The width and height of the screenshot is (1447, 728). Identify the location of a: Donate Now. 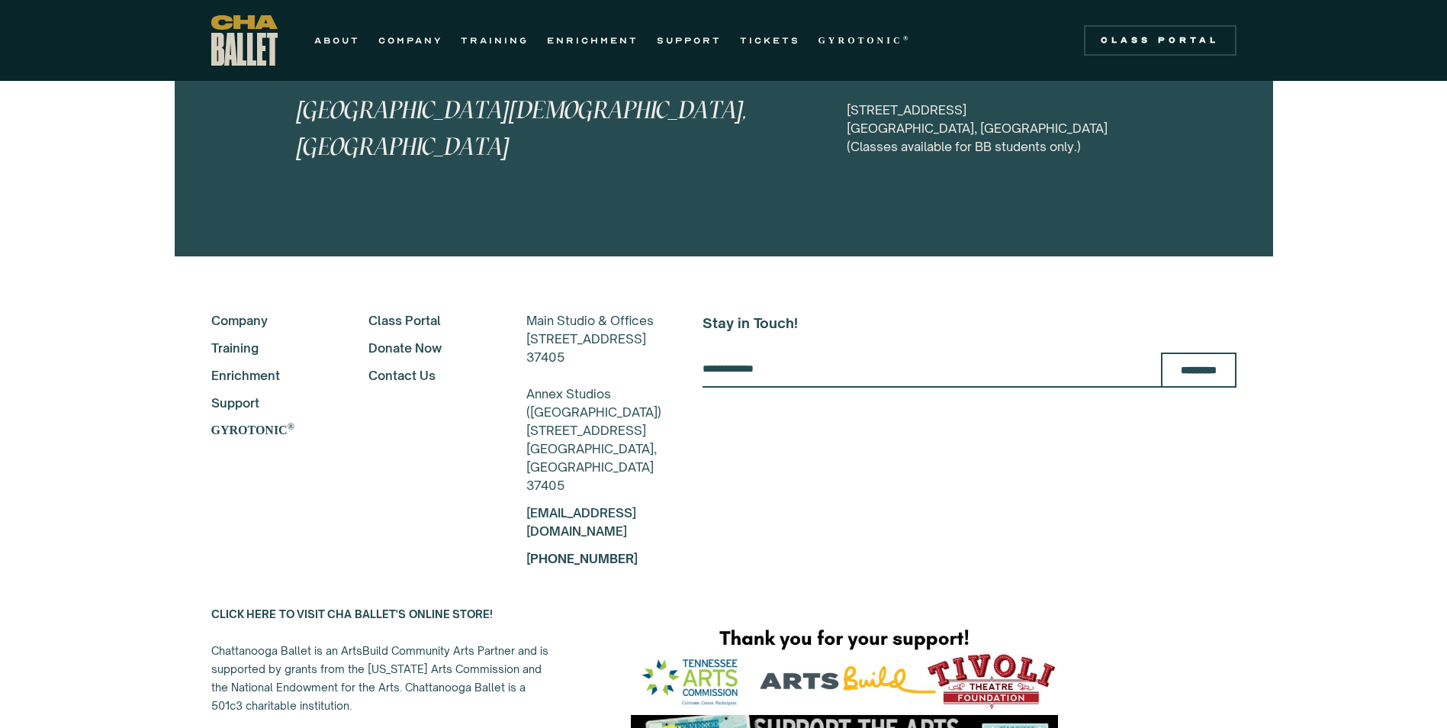
(426, 348).